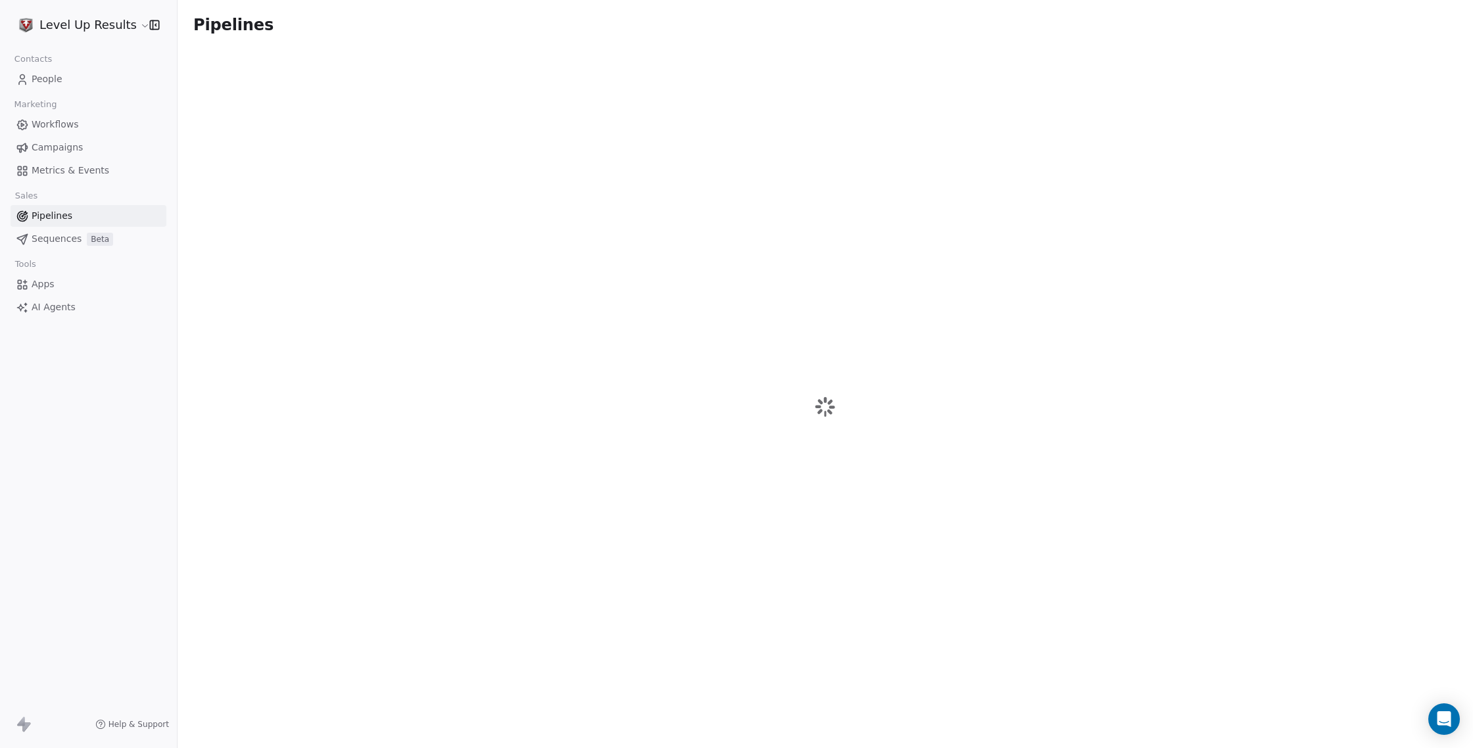 This screenshot has width=1473, height=748. Describe the element at coordinates (53, 307) in the screenshot. I see `span: AI Agents` at that location.